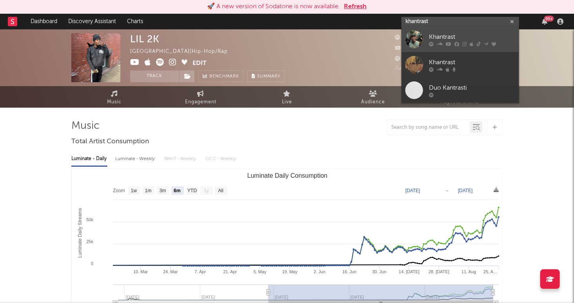 The width and height of the screenshot is (574, 303). What do you see at coordinates (544, 22) in the screenshot?
I see `button: 99+` at bounding box center [544, 22].